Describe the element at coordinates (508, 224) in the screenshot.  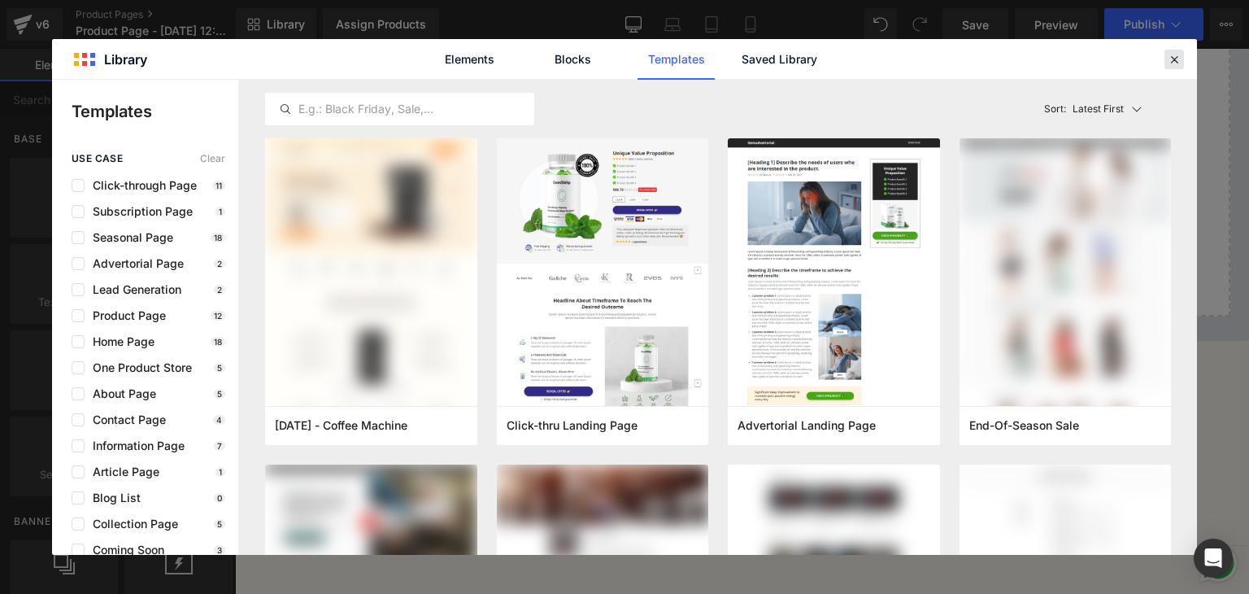
I see `p: or Drag & Drop elements from left sidebar` at that location.